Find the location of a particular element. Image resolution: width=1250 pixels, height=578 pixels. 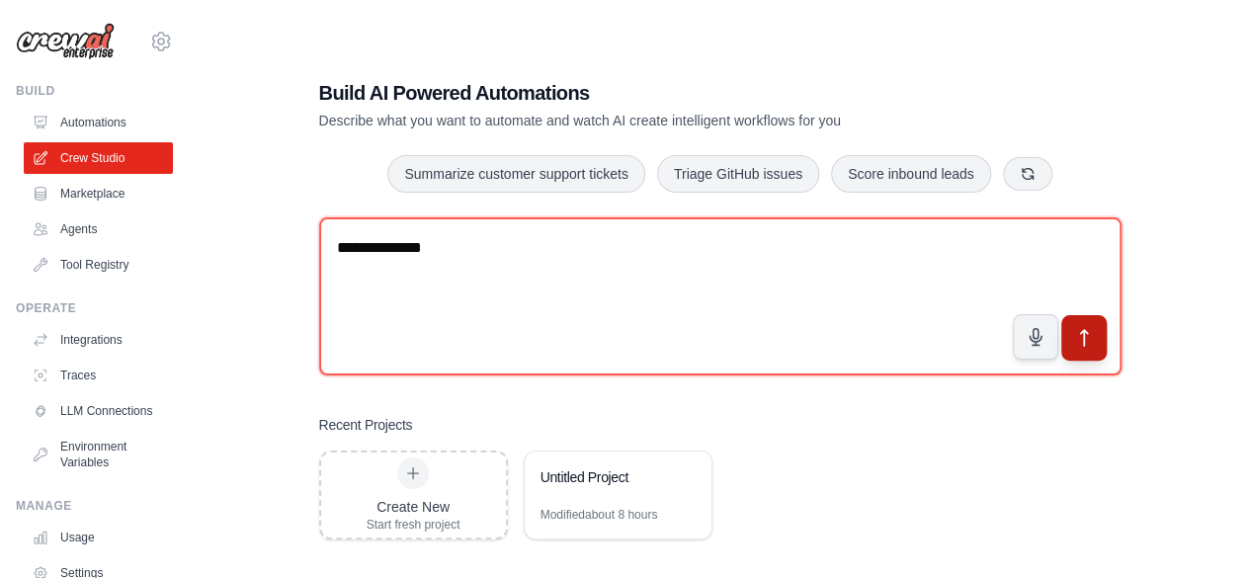

div: Chat Widget is located at coordinates (1200, 530).